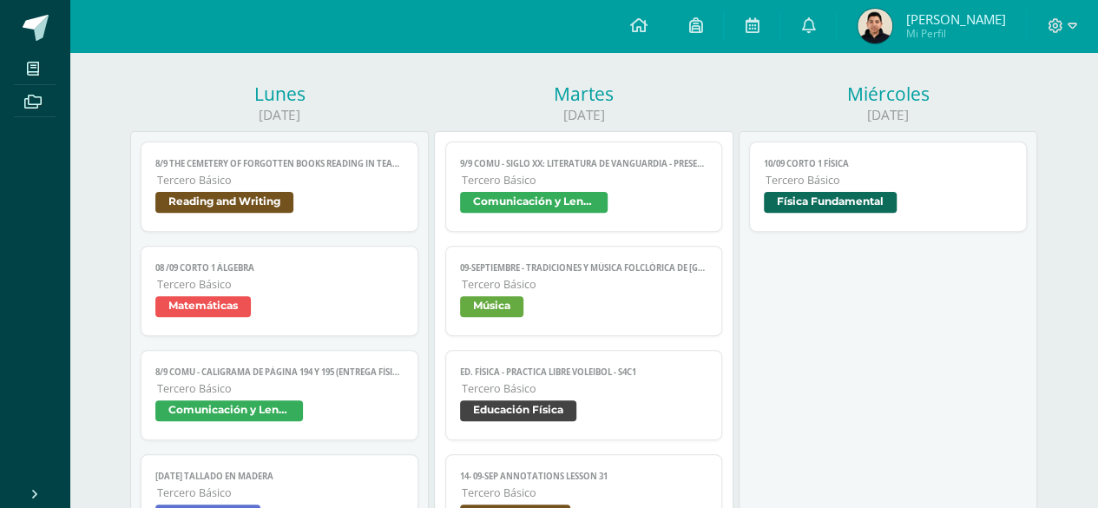 The image size is (1098, 508). What do you see at coordinates (583, 94) in the screenshot?
I see `div: Martes` at bounding box center [583, 94].